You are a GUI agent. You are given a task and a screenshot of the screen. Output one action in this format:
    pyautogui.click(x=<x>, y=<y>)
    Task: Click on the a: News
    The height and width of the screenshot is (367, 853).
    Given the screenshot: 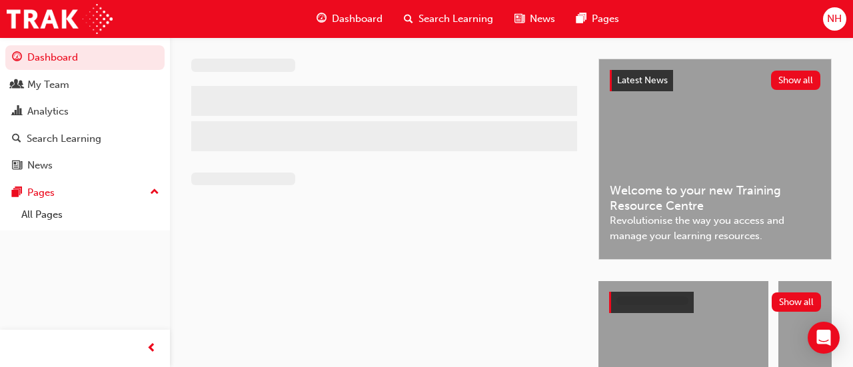 What is the action you would take?
    pyautogui.click(x=85, y=165)
    